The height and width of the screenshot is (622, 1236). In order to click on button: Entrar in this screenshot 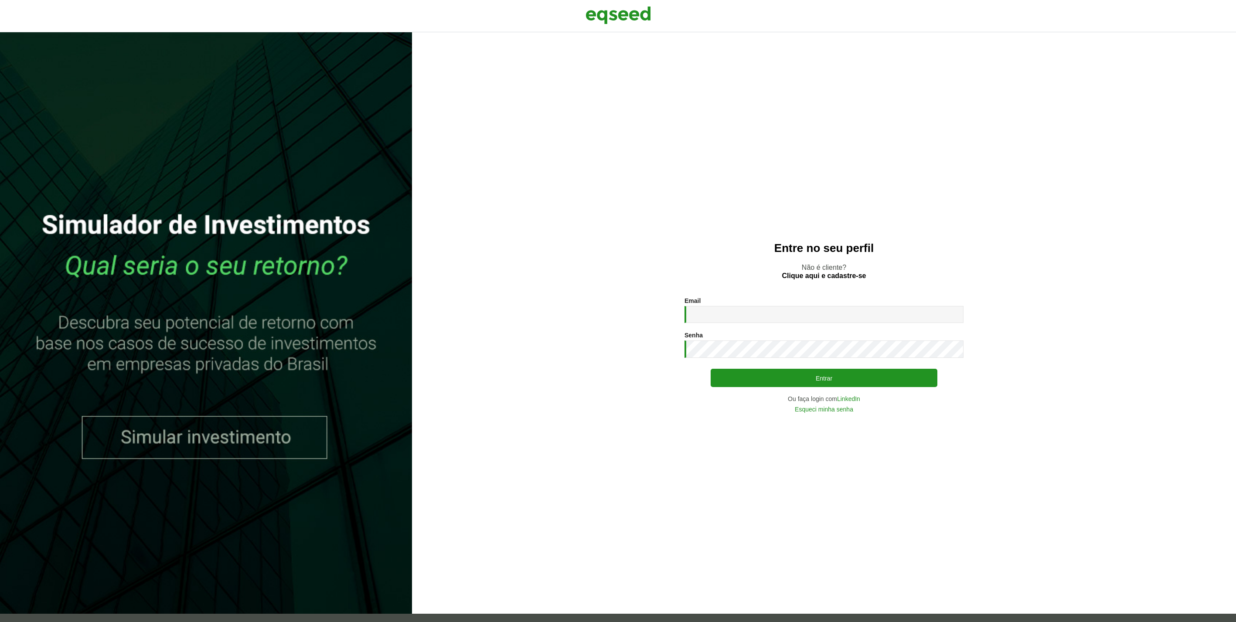, I will do `click(824, 378)`.